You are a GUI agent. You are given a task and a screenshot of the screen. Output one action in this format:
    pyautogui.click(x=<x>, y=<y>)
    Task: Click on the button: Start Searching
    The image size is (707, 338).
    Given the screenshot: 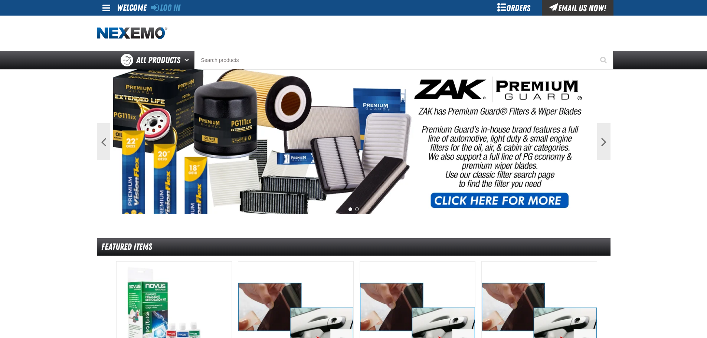 What is the action you would take?
    pyautogui.click(x=604, y=60)
    